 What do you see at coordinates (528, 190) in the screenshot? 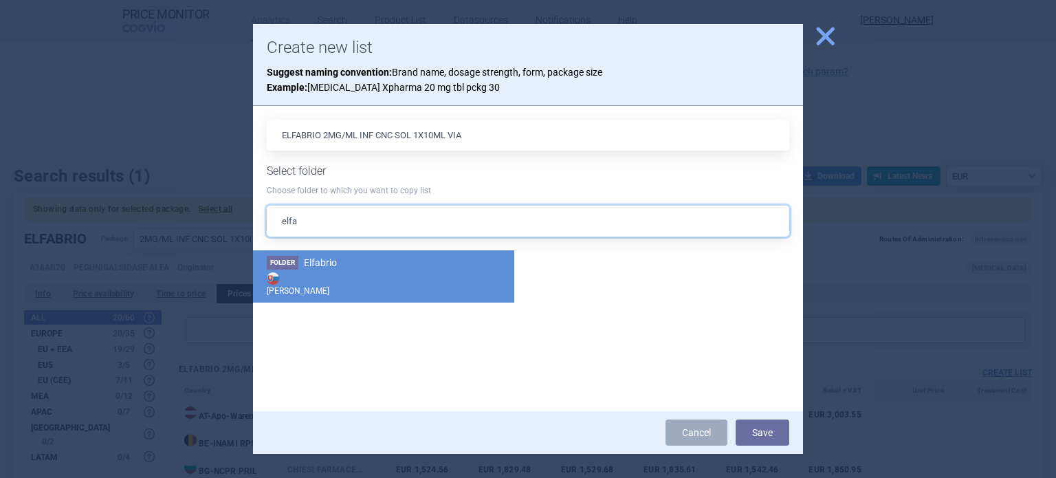
I see `p: Choose folder to which you want to copy list` at bounding box center [528, 190].